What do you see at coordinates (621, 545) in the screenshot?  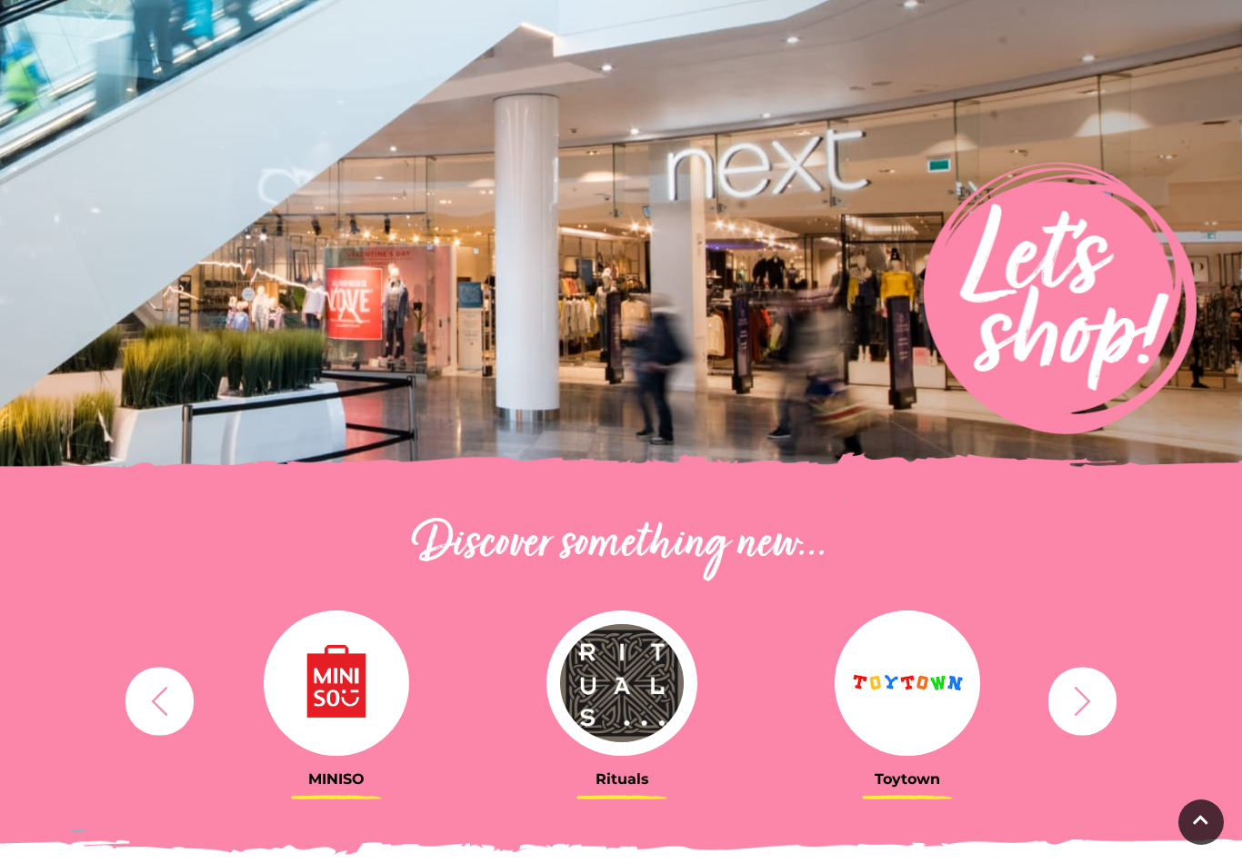 I see `h2: Discover something new...` at bounding box center [621, 545].